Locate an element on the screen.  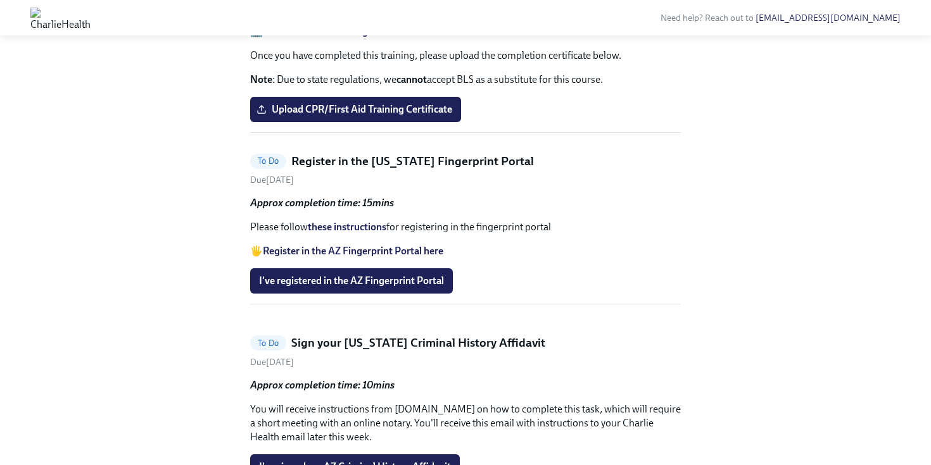
strong: CPR & First Aid training is located at coordinates (315, 31).